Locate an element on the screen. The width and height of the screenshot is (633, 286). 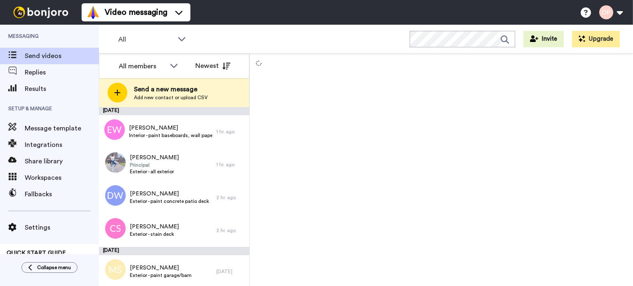
span: Replies is located at coordinates (62, 73).